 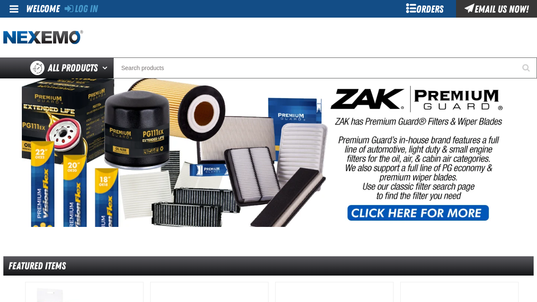 I want to click on img: PG Filters & Wipers, so click(x=268, y=153).